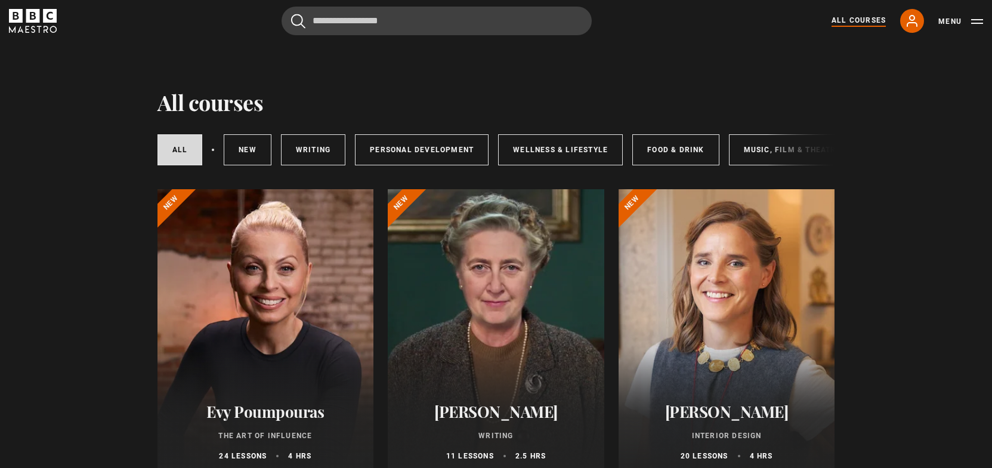  Describe the element at coordinates (33, 21) in the screenshot. I see `svg: BBC Maestro` at that location.